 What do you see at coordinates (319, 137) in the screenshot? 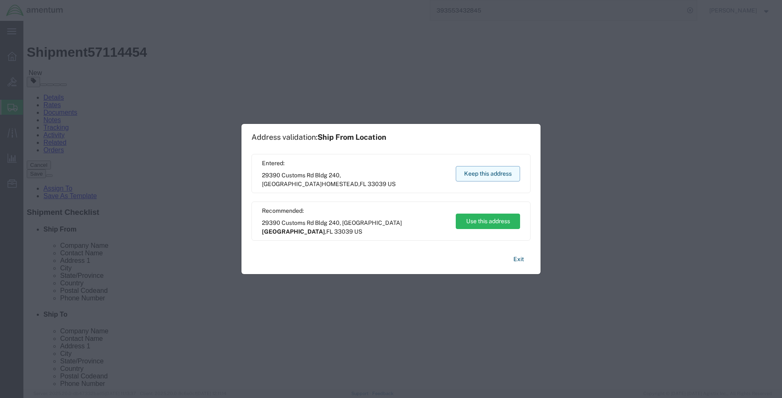
I see `h1: Address validation:` at bounding box center [319, 137].